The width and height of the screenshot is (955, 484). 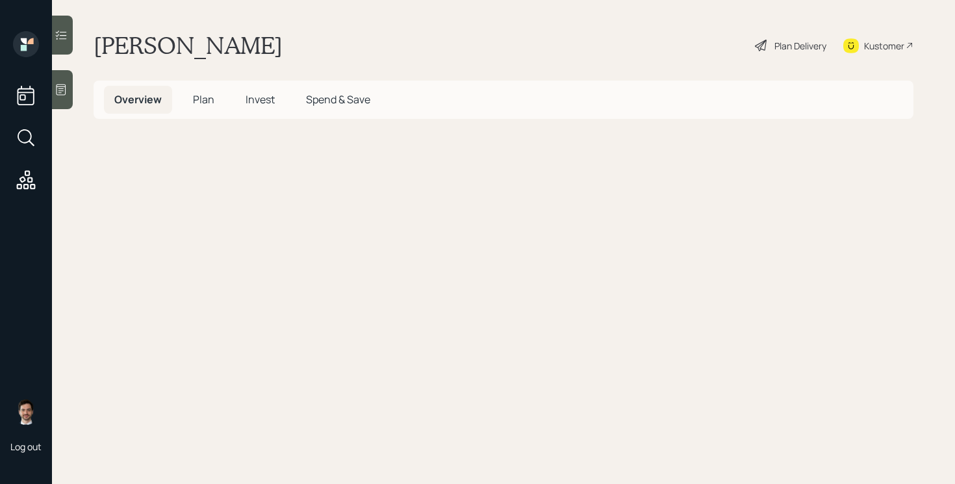 What do you see at coordinates (26, 446) in the screenshot?
I see `div: Log out` at bounding box center [26, 446].